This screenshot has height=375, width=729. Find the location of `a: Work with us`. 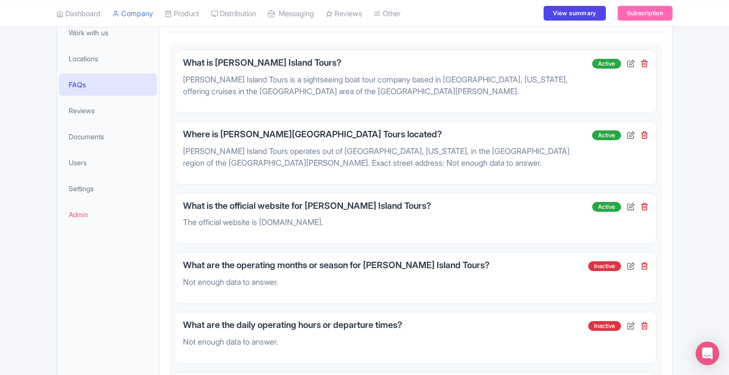

a: Work with us is located at coordinates (108, 32).